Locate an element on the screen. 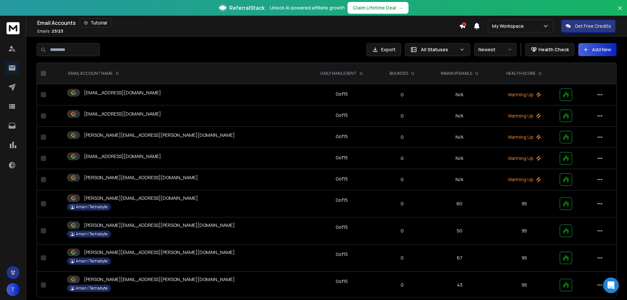 This screenshot has width=627, height=300. td: 60 is located at coordinates (459, 204).